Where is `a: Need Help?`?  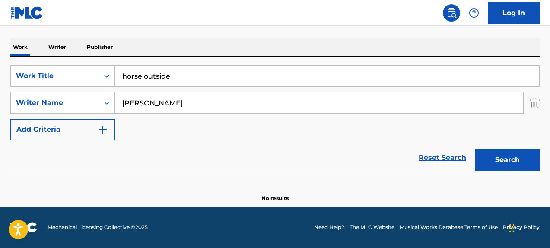
a: Need Help? is located at coordinates (329, 227).